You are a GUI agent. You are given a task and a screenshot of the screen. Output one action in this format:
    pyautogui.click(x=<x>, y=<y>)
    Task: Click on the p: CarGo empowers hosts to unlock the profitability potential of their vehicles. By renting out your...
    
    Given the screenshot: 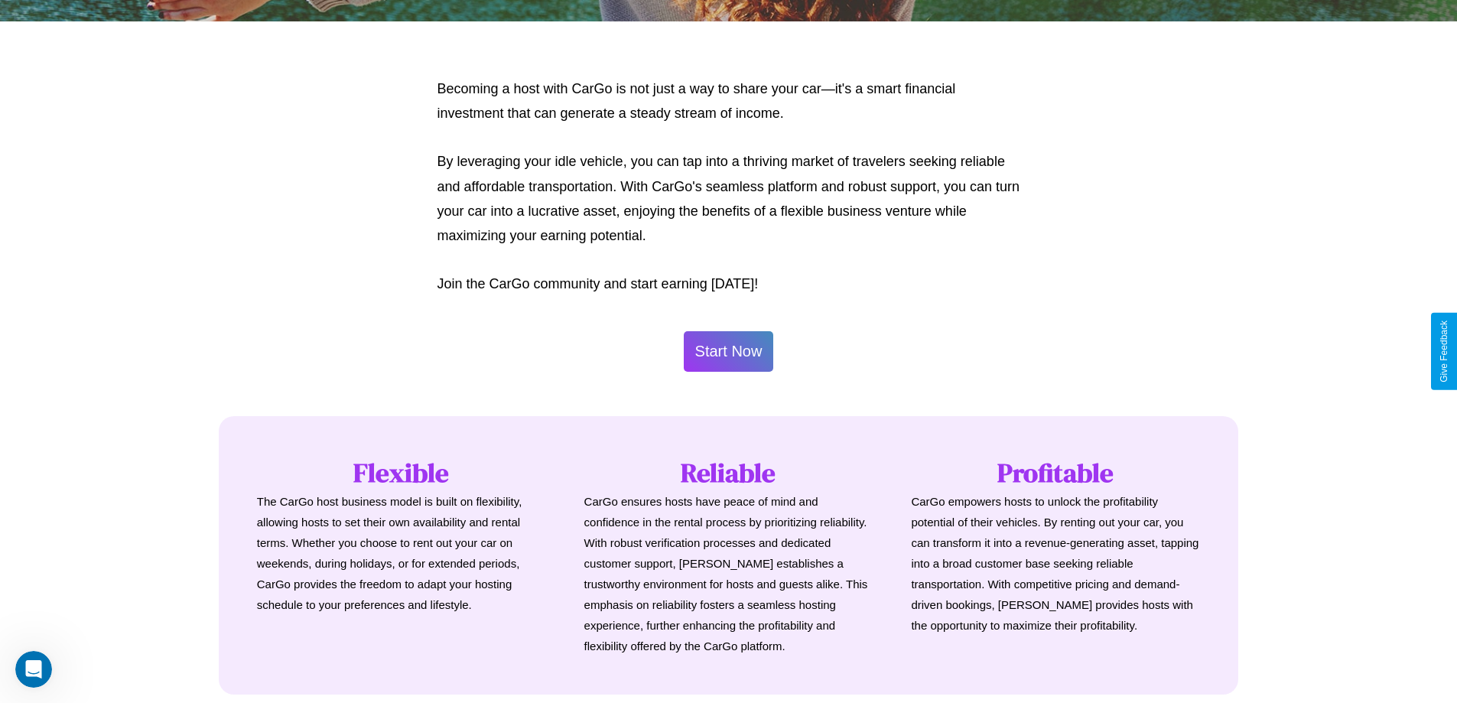 What is the action you would take?
    pyautogui.click(x=1055, y=563)
    